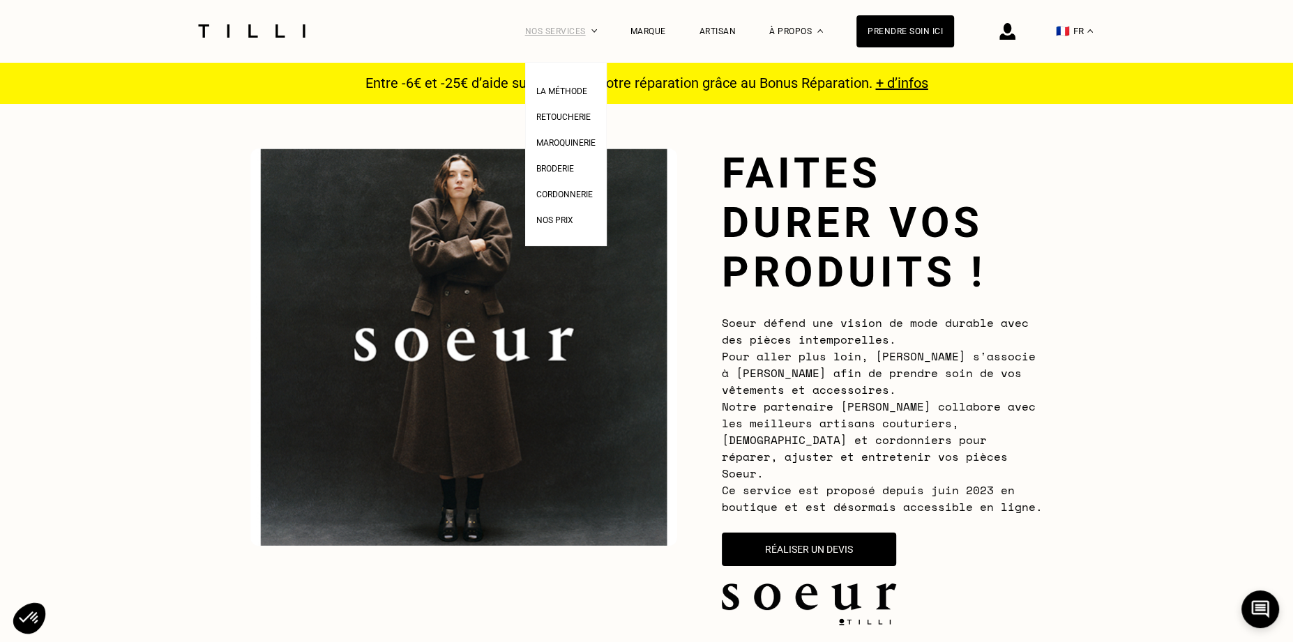 The width and height of the screenshot is (1293, 642). I want to click on a: + d’infos, so click(902, 83).